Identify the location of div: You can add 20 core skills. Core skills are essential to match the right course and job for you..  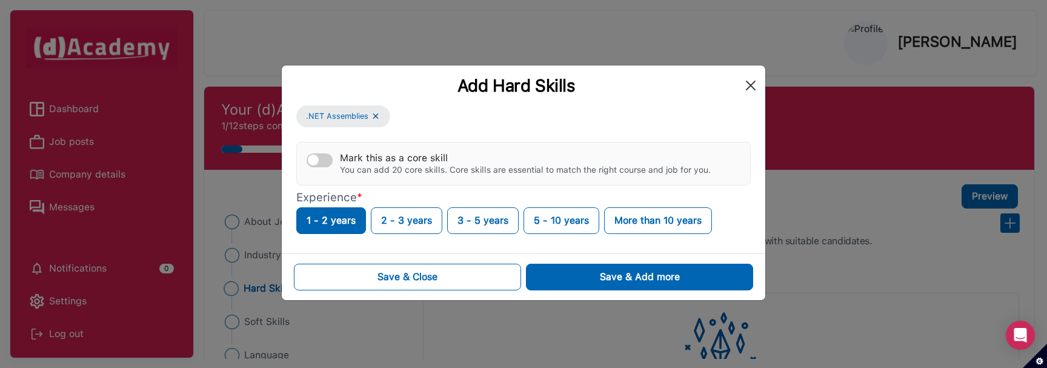
(525, 170).